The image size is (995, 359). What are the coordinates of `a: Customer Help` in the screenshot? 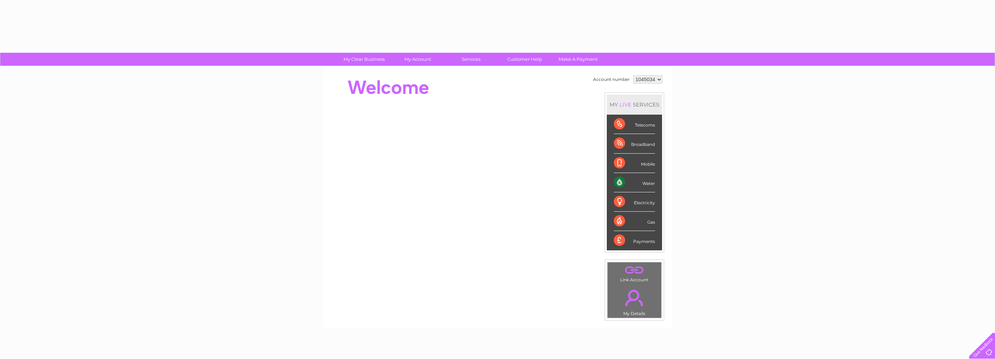 It's located at (524, 59).